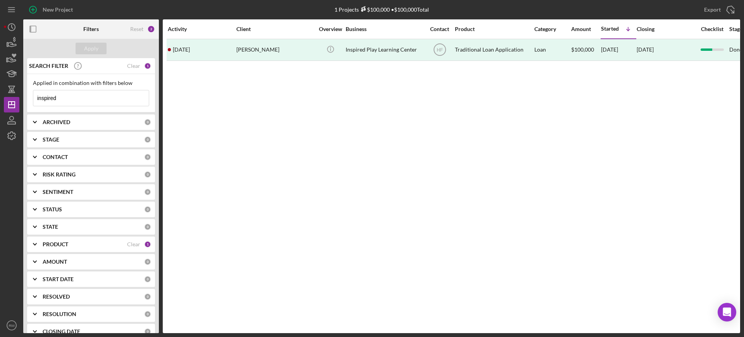 This screenshot has width=744, height=337. What do you see at coordinates (610, 29) in the screenshot?
I see `div: Started` at bounding box center [610, 29].